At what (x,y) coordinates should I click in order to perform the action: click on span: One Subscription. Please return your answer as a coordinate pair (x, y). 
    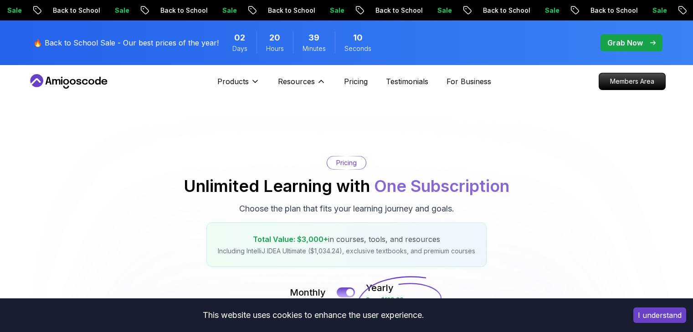
    Looking at the image, I should click on (441, 186).